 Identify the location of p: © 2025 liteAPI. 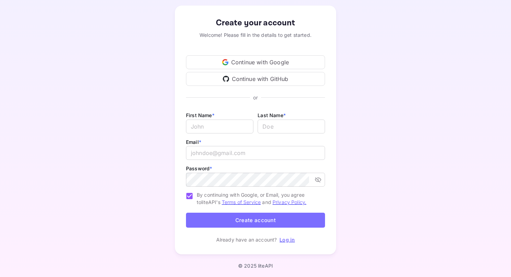
(256, 266).